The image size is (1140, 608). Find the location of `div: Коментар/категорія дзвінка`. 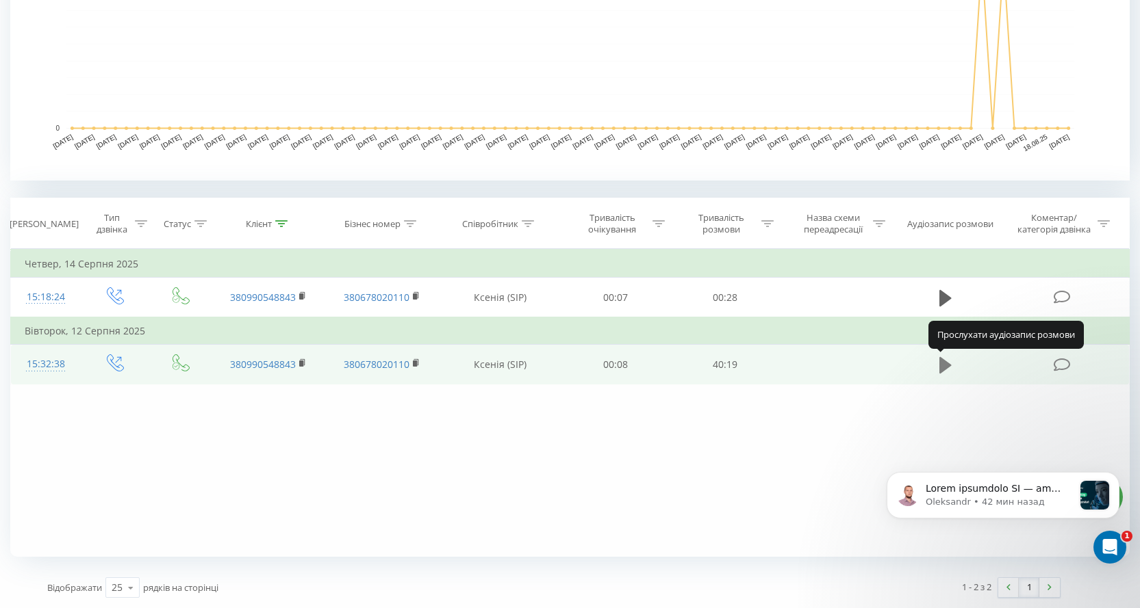

div: Коментар/категорія дзвінка is located at coordinates (1053, 224).